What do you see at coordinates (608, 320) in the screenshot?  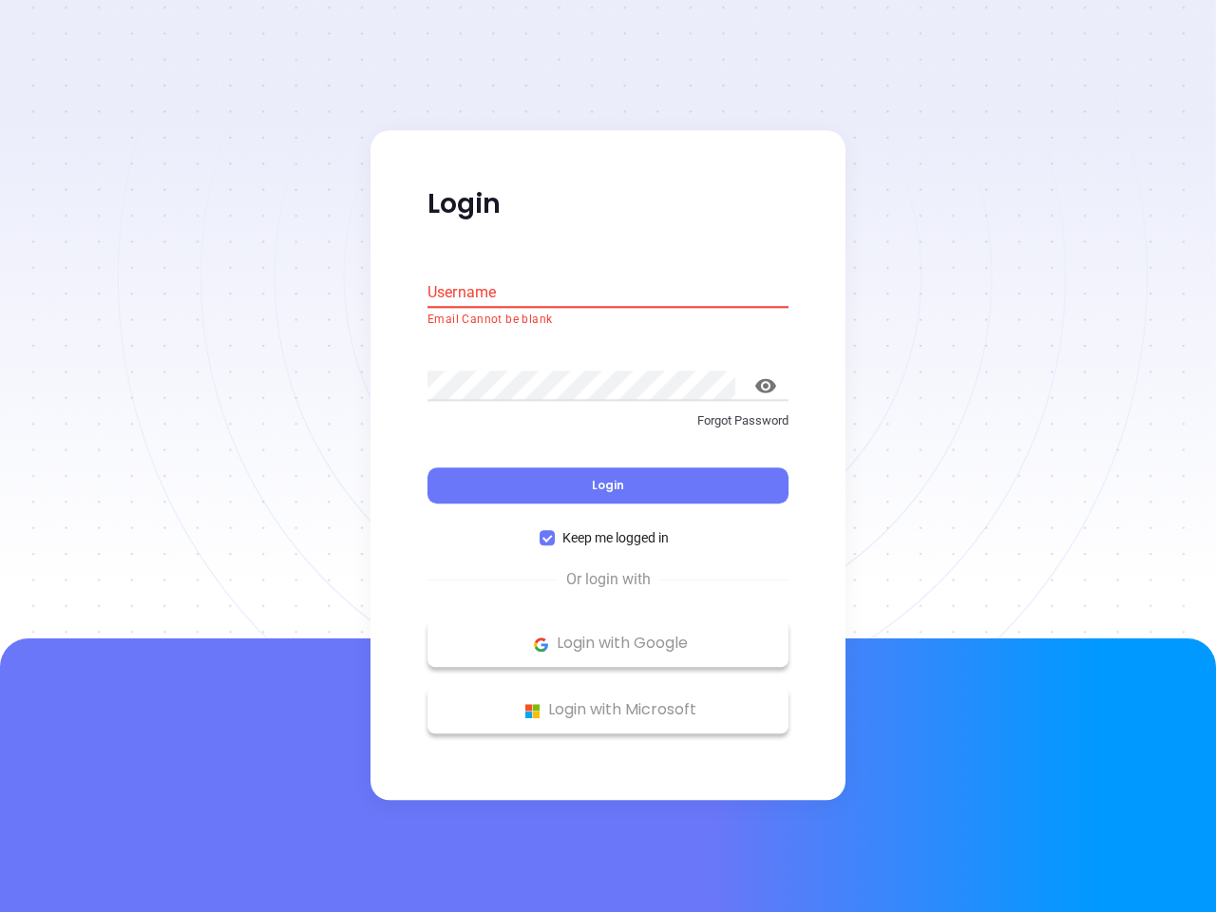 I see `p: Email Cannot be blank` at bounding box center [608, 320].